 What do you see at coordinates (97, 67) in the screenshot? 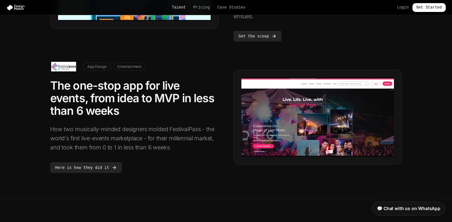
I see `span: App Design` at bounding box center [97, 67].